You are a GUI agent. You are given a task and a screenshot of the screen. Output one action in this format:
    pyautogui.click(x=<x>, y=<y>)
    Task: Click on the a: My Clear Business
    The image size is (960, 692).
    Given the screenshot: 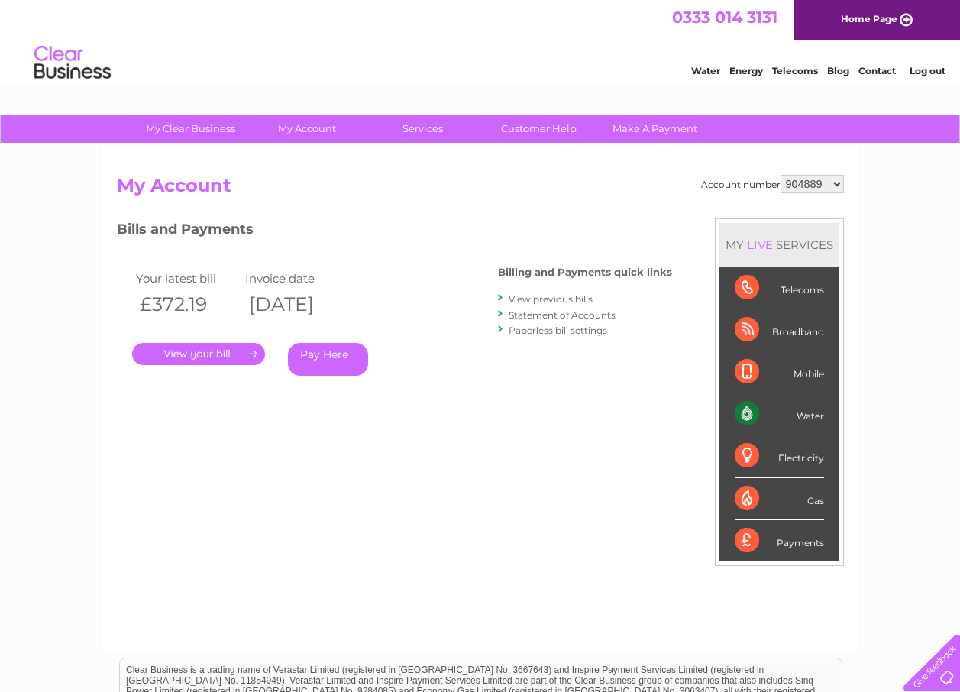 What is the action you would take?
    pyautogui.click(x=190, y=128)
    